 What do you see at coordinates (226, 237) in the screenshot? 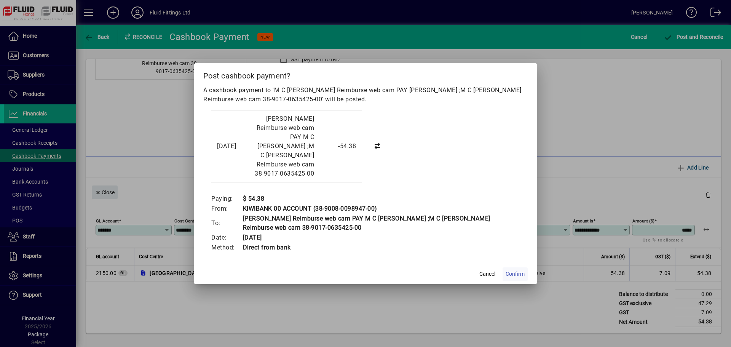
I see `td: Date:` at bounding box center [226, 237].